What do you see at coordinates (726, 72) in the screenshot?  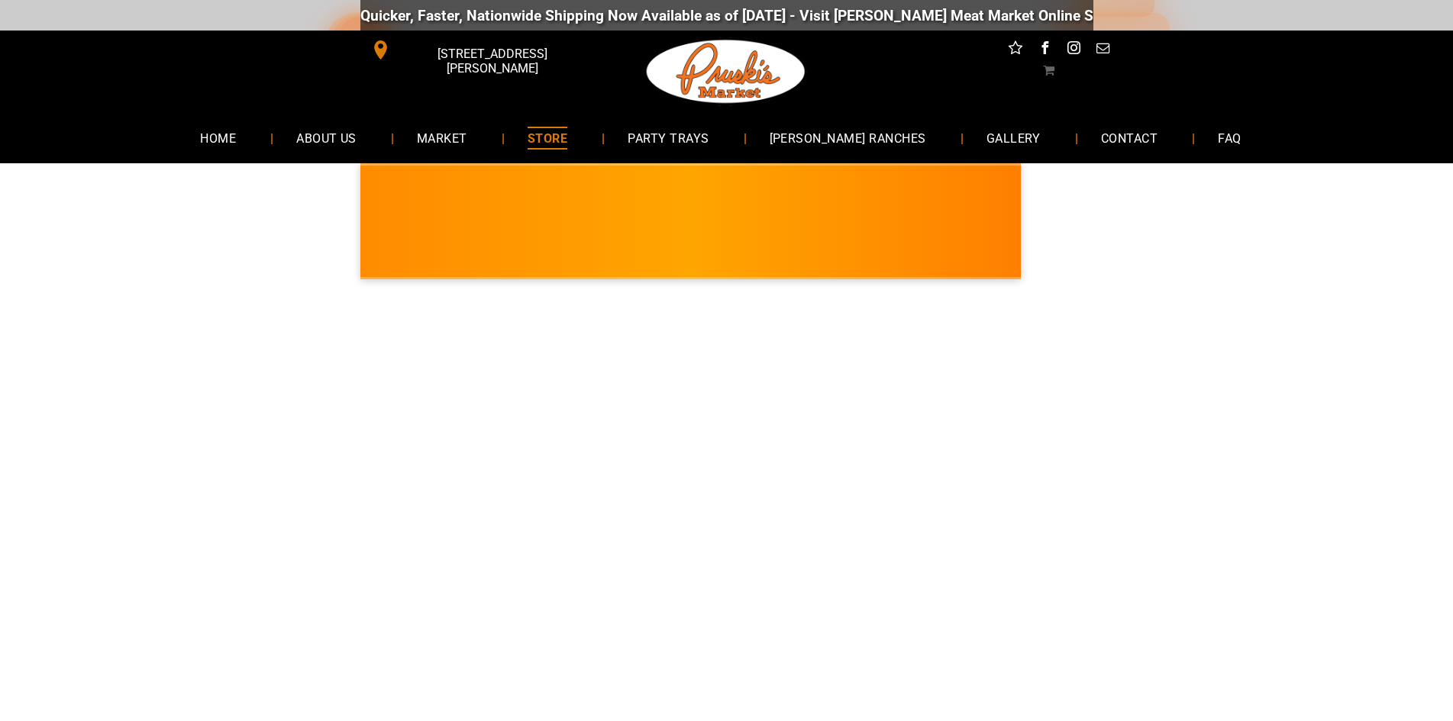 I see `img: Pruski-s+Market+HQ+Logo2-1920w.png` at bounding box center [726, 72].